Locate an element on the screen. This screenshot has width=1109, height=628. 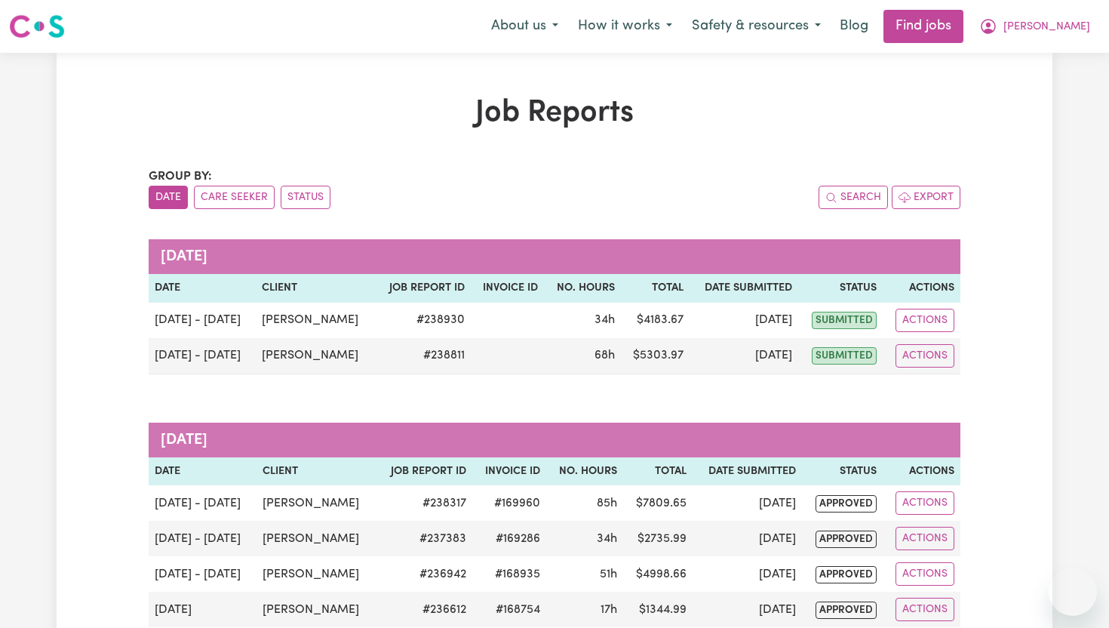
td: #168935 is located at coordinates (509, 574).